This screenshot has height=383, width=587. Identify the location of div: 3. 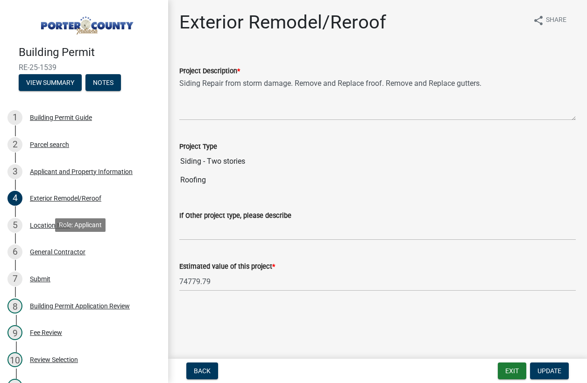
(15, 172).